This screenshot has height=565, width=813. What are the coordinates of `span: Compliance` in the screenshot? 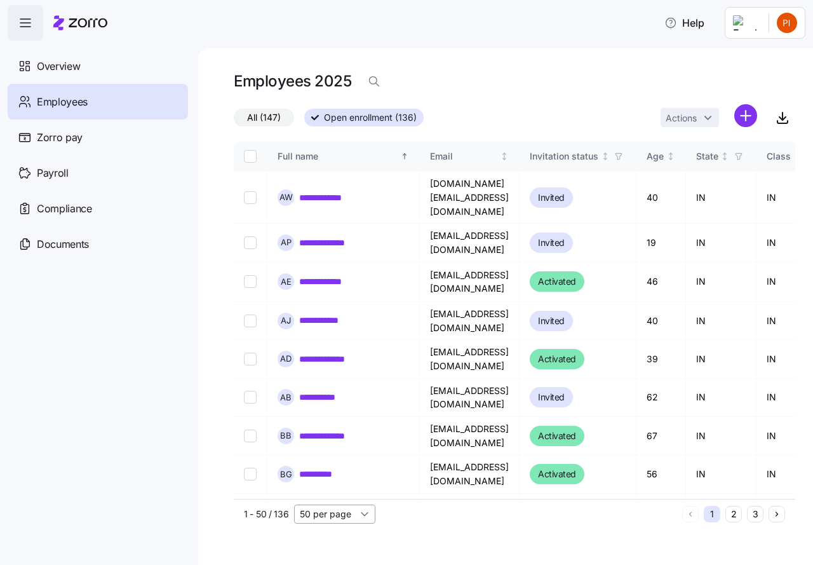 It's located at (64, 208).